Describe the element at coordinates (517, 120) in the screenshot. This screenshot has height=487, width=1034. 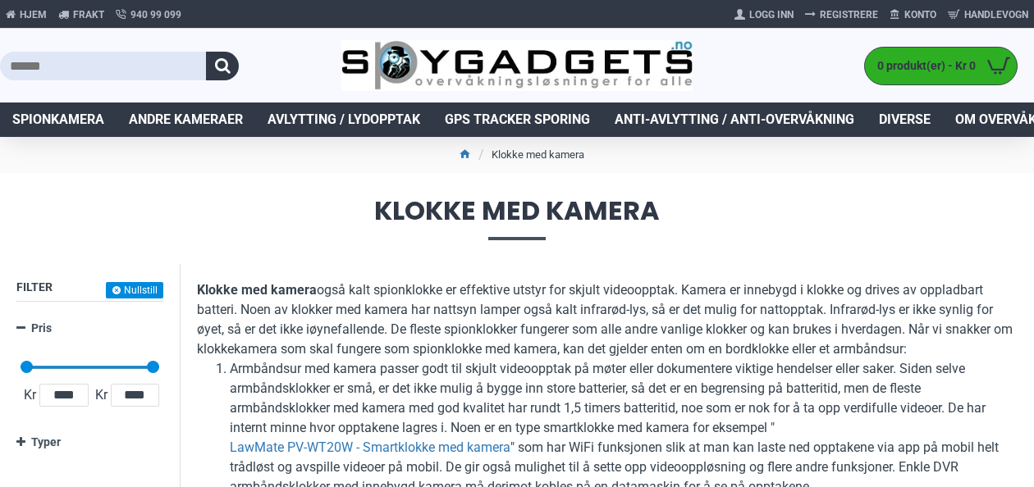
I see `span: GPS Tracker Sporing` at that location.